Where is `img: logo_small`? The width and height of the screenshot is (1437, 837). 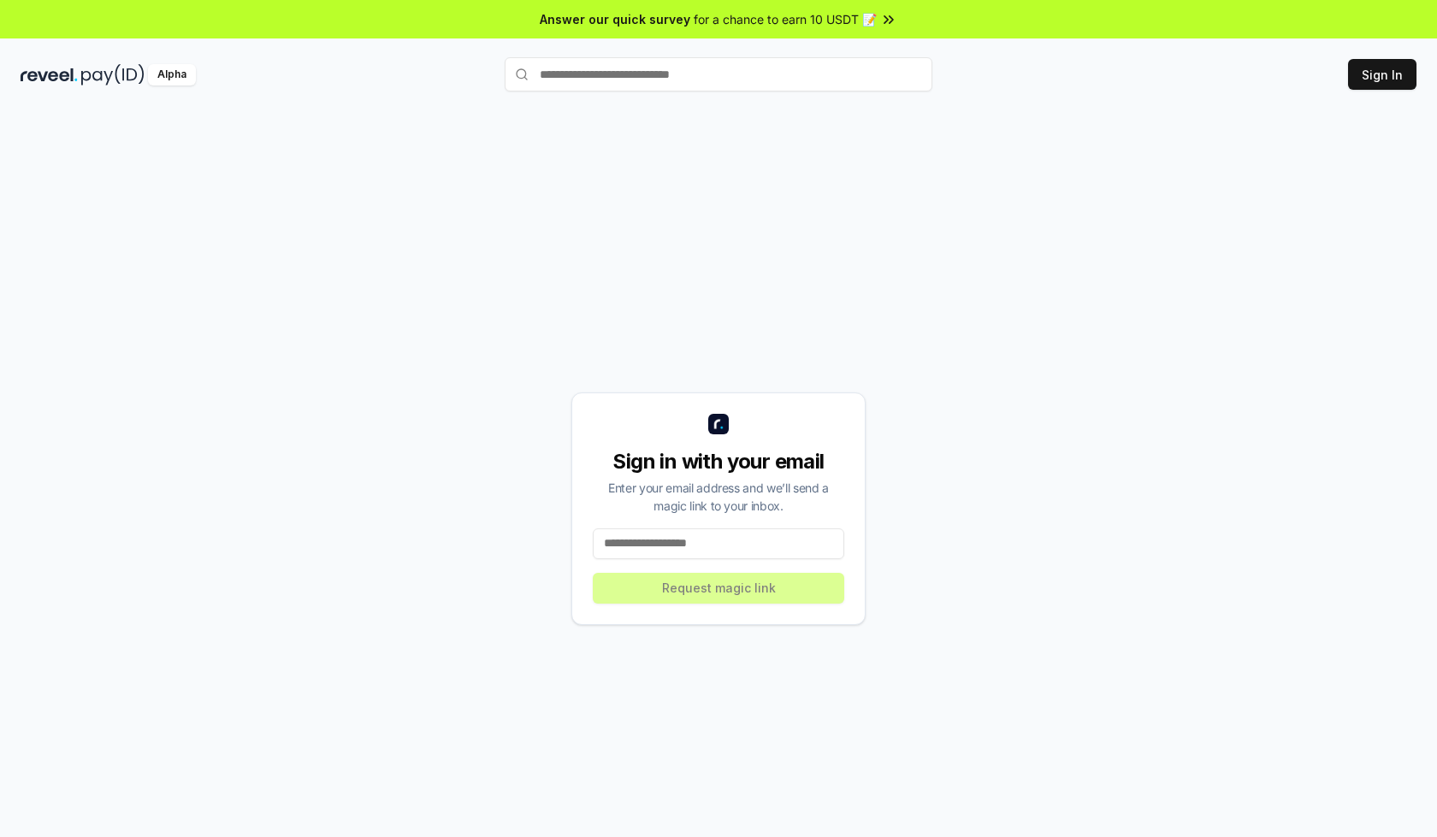 img: logo_small is located at coordinates (719, 424).